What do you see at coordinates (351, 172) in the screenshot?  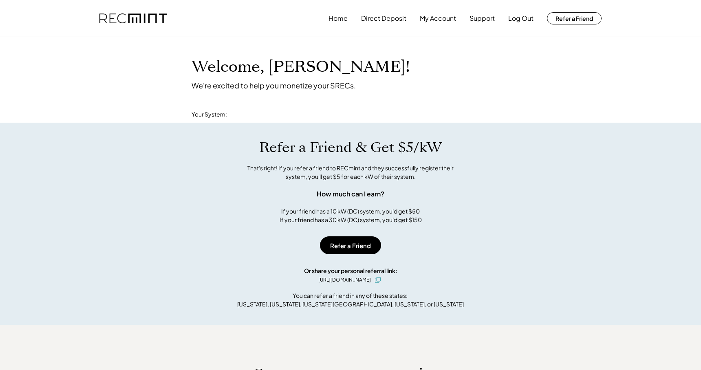 I see `div: That's right! If you refer a friend to RECmint and they successfully register their system, you'l...` at bounding box center [351, 172].